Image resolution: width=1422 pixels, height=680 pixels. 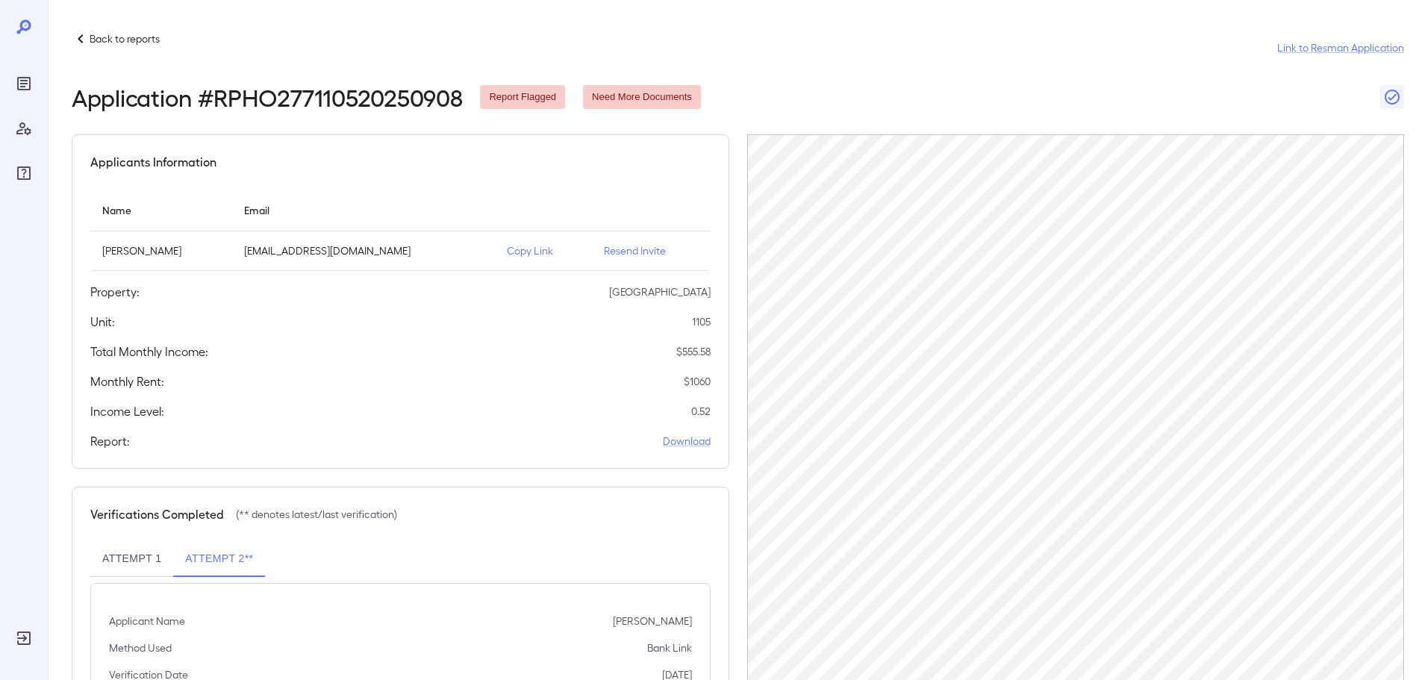 I want to click on p: Bank Link, so click(x=670, y=648).